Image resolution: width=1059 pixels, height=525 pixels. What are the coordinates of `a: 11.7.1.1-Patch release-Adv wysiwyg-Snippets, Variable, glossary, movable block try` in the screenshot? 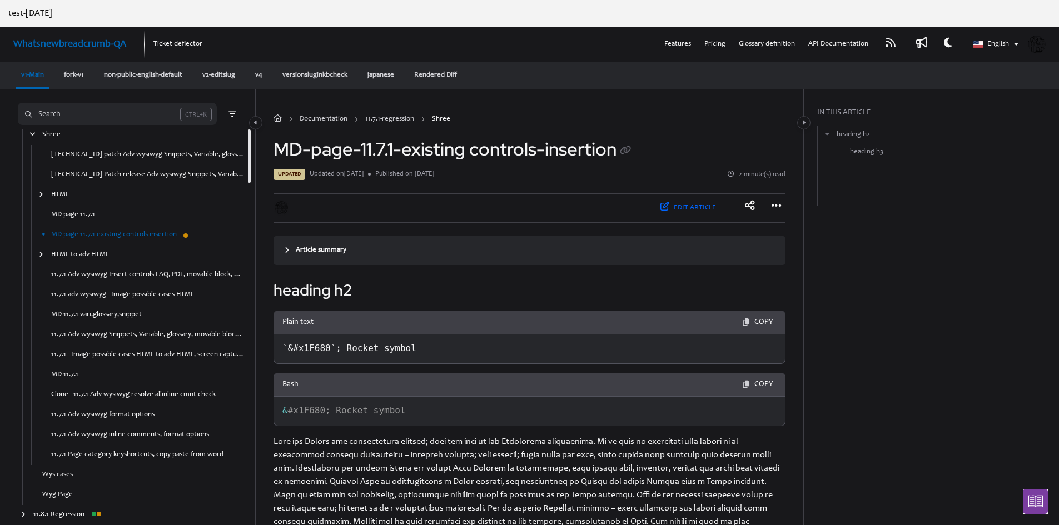 It's located at (147, 175).